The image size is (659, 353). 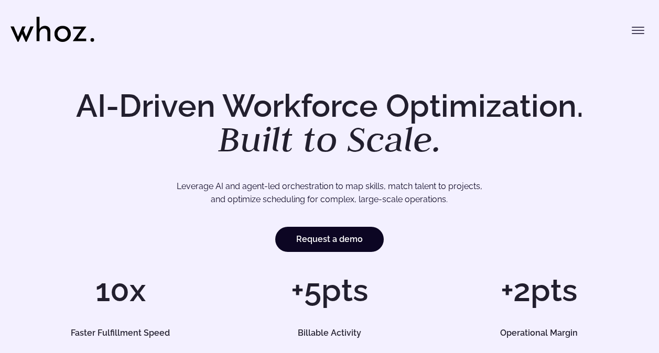 I want to click on h1: 10x, so click(x=120, y=290).